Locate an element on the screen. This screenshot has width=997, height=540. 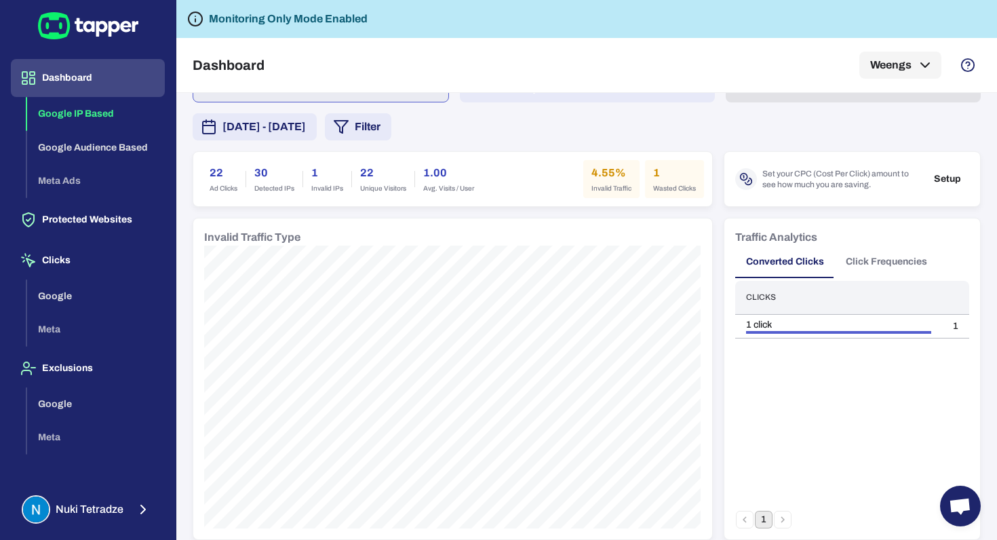
span: Detected IPs is located at coordinates (274, 189).